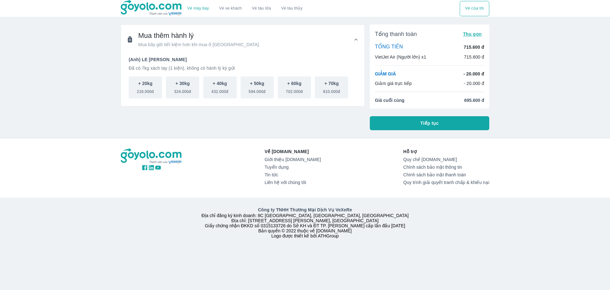 The image size is (610, 290). What do you see at coordinates (145, 87) in the screenshot?
I see `button: + 20kg216.000đ` at bounding box center [145, 87].